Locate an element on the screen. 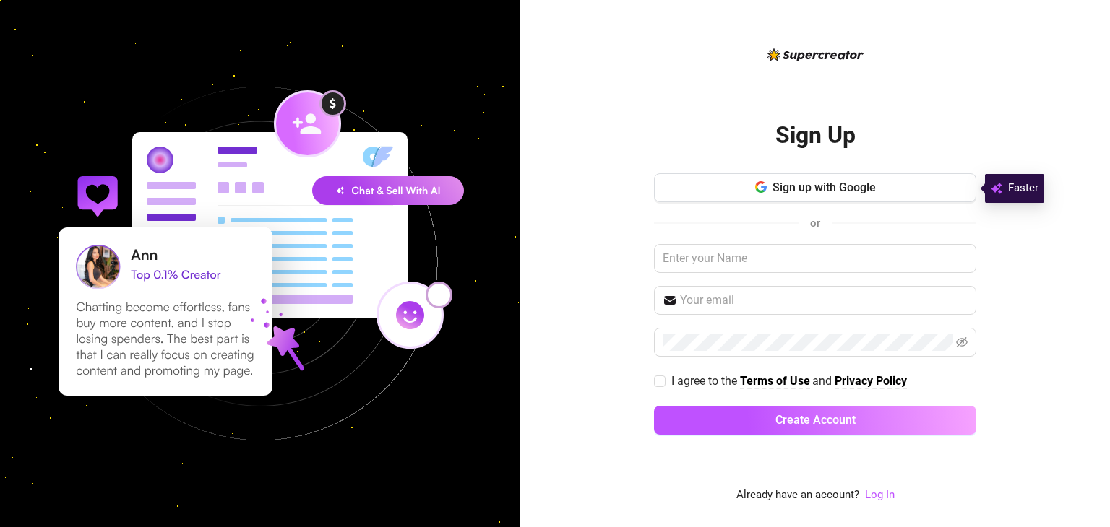 This screenshot has height=527, width=1110. img: svg%3e is located at coordinates (996, 189).